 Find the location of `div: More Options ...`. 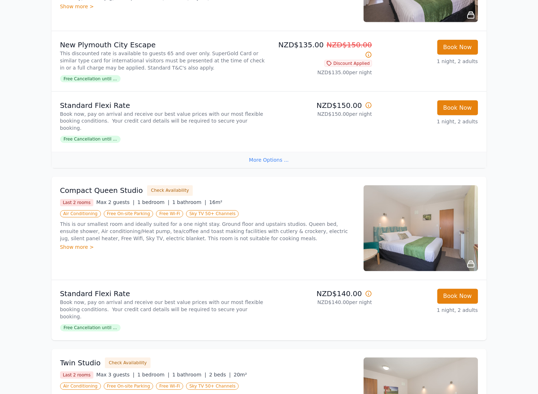

div: More Options ... is located at coordinates (269, 160).